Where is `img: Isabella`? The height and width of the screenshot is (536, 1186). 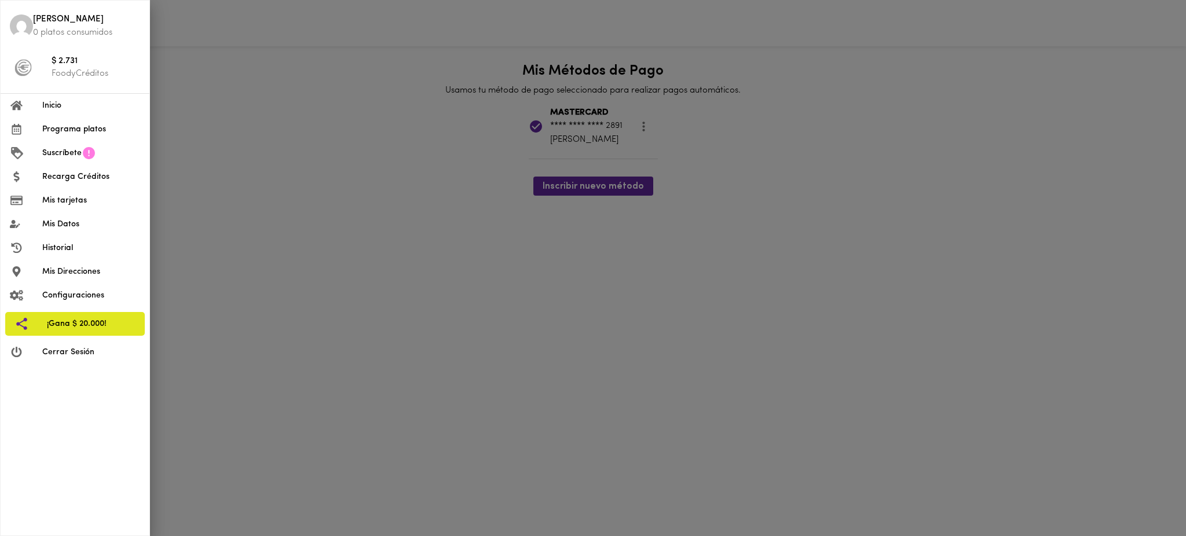 img: Isabella is located at coordinates (21, 26).